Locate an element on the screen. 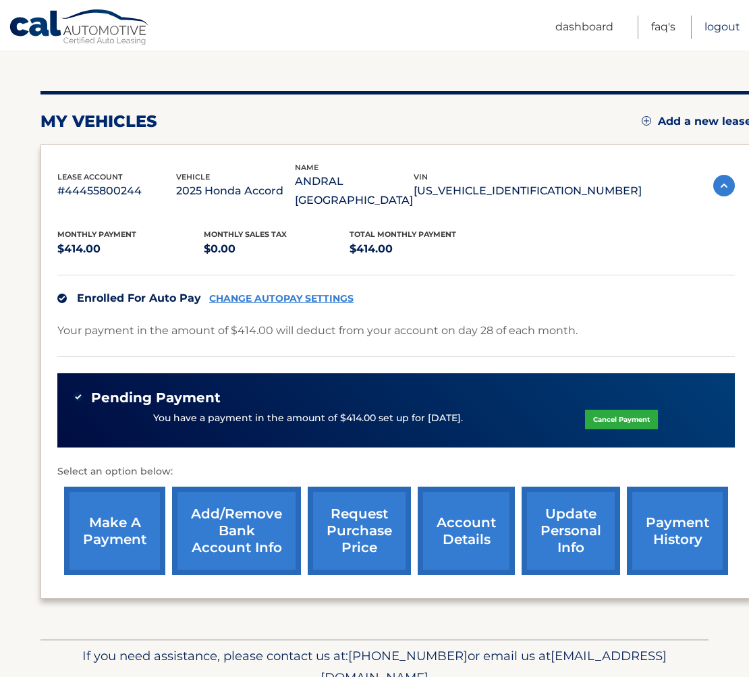 This screenshot has width=749, height=677. h2: my vehicles is located at coordinates (99, 122).